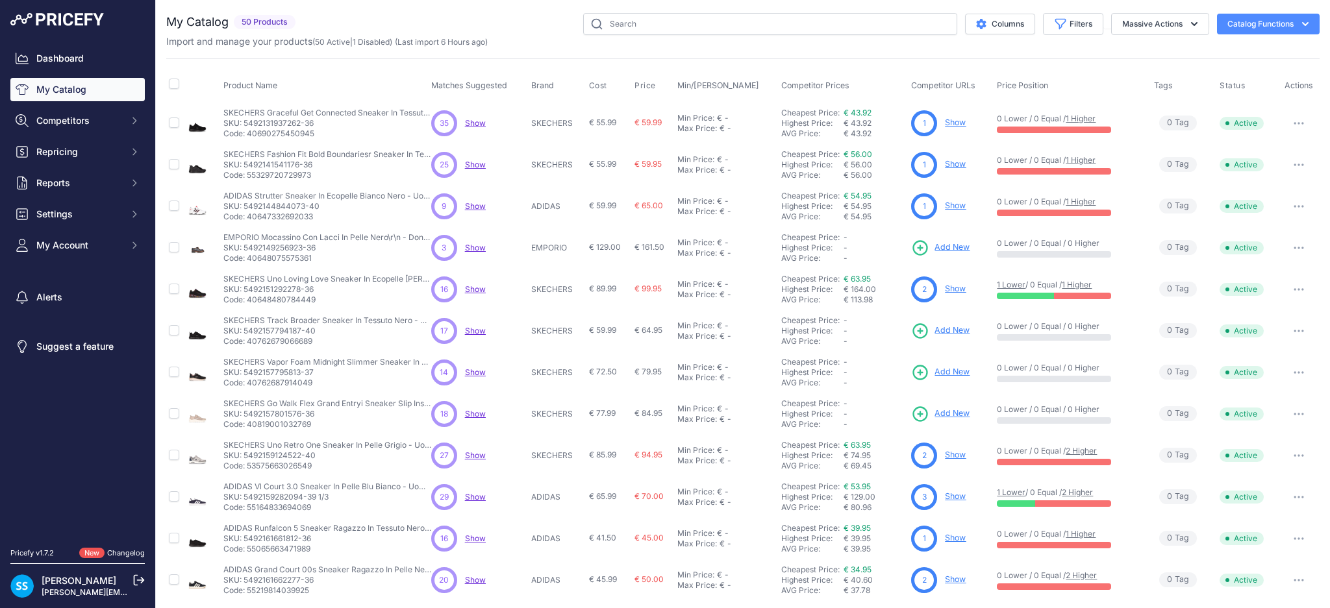  Describe the element at coordinates (649, 205) in the screenshot. I see `span: € 65.00` at that location.